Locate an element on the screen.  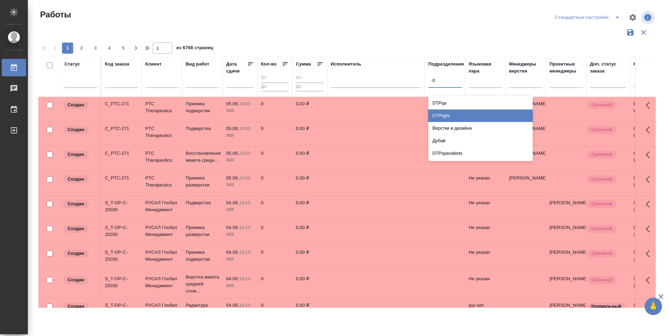
p: Нормальный is located at coordinates (606, 306).